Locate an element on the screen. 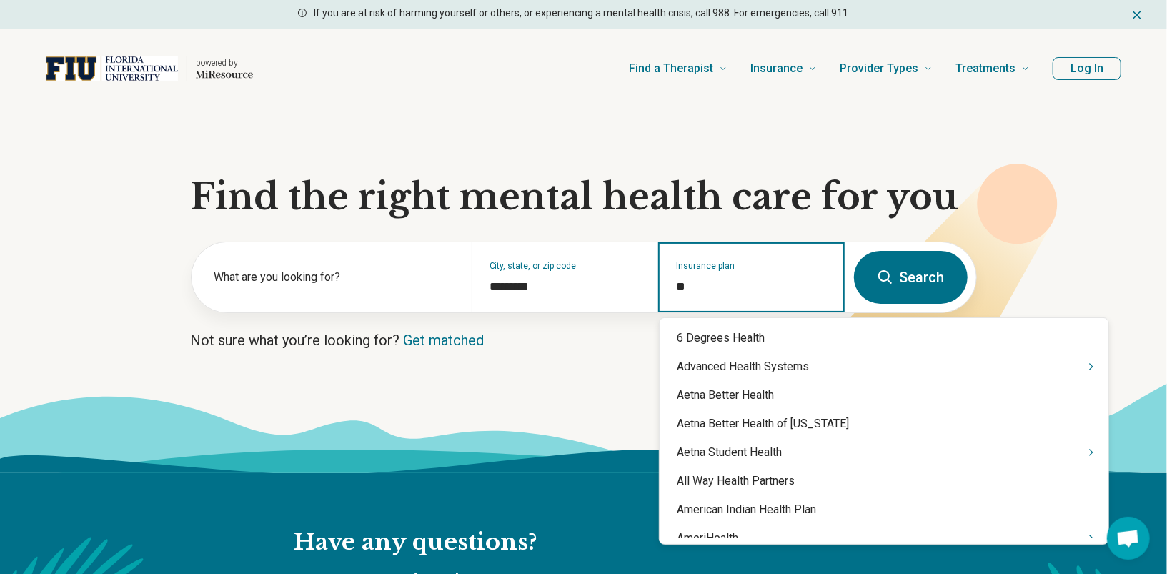 The image size is (1167, 574). p: powered by is located at coordinates (224, 63).